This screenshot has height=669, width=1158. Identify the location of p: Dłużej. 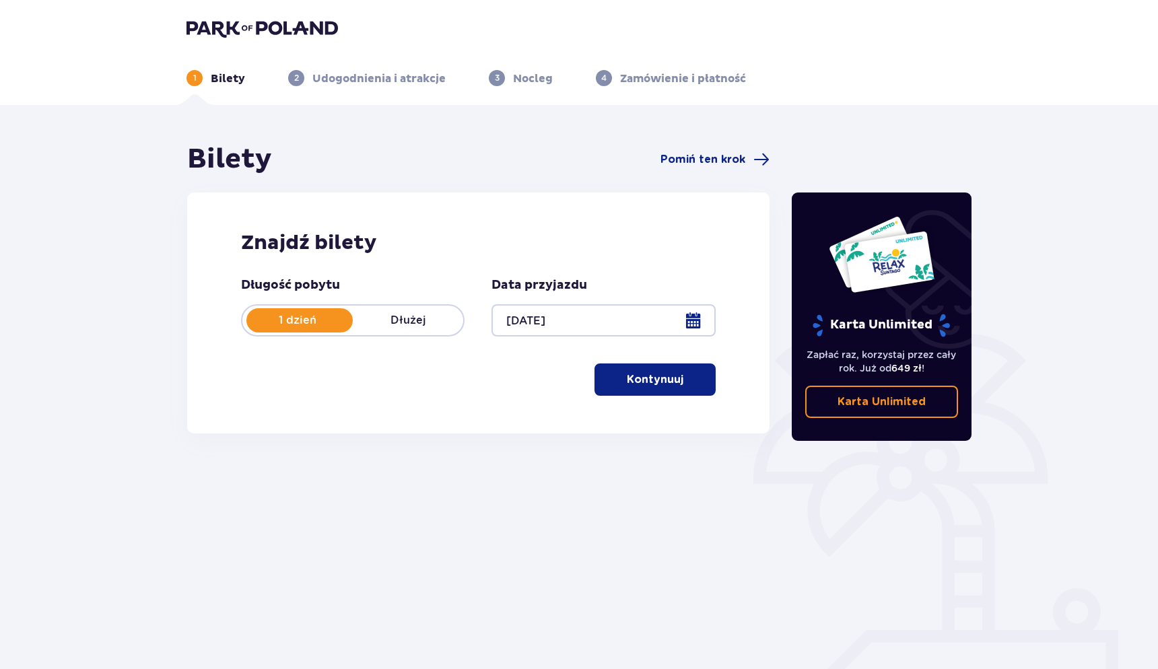
(408, 320).